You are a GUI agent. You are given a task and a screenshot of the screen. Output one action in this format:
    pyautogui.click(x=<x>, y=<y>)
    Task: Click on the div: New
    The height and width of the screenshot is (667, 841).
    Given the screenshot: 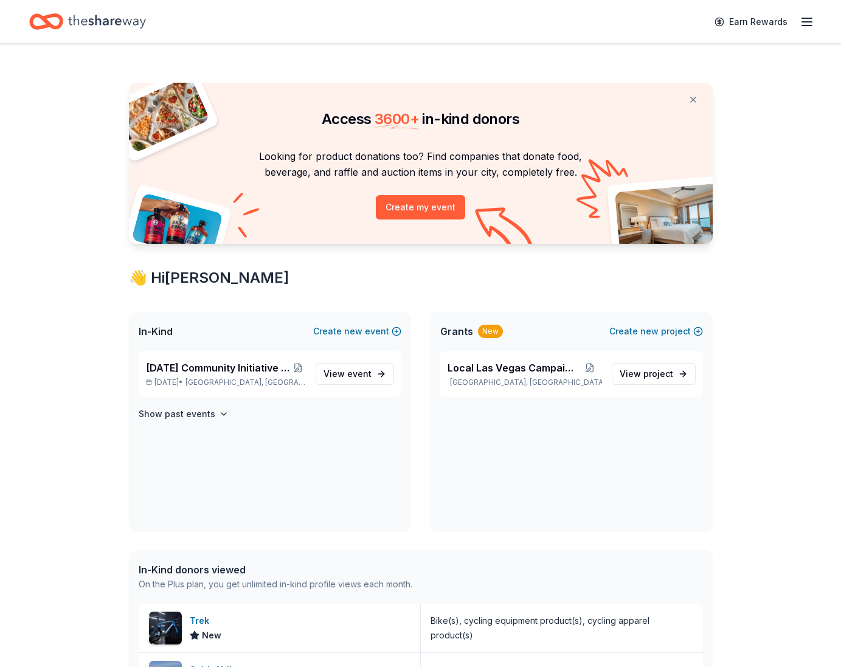 What is the action you would take?
    pyautogui.click(x=490, y=331)
    